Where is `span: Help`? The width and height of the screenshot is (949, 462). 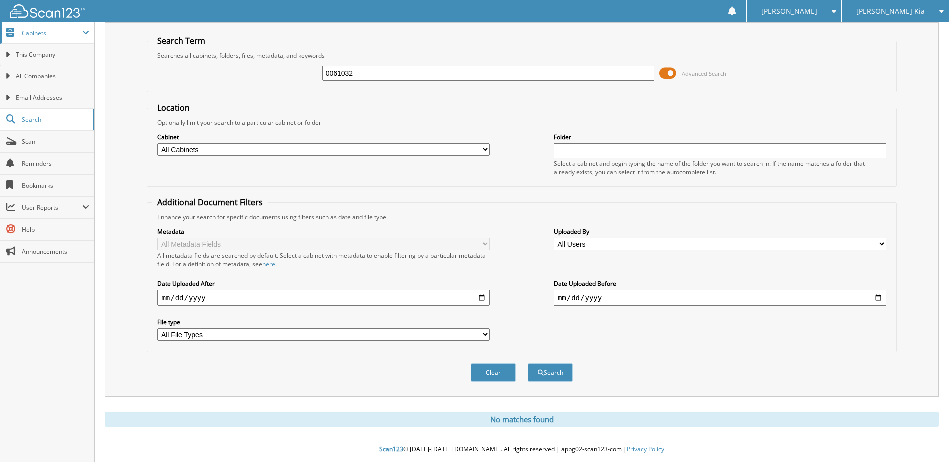
span: Help is located at coordinates (55, 230).